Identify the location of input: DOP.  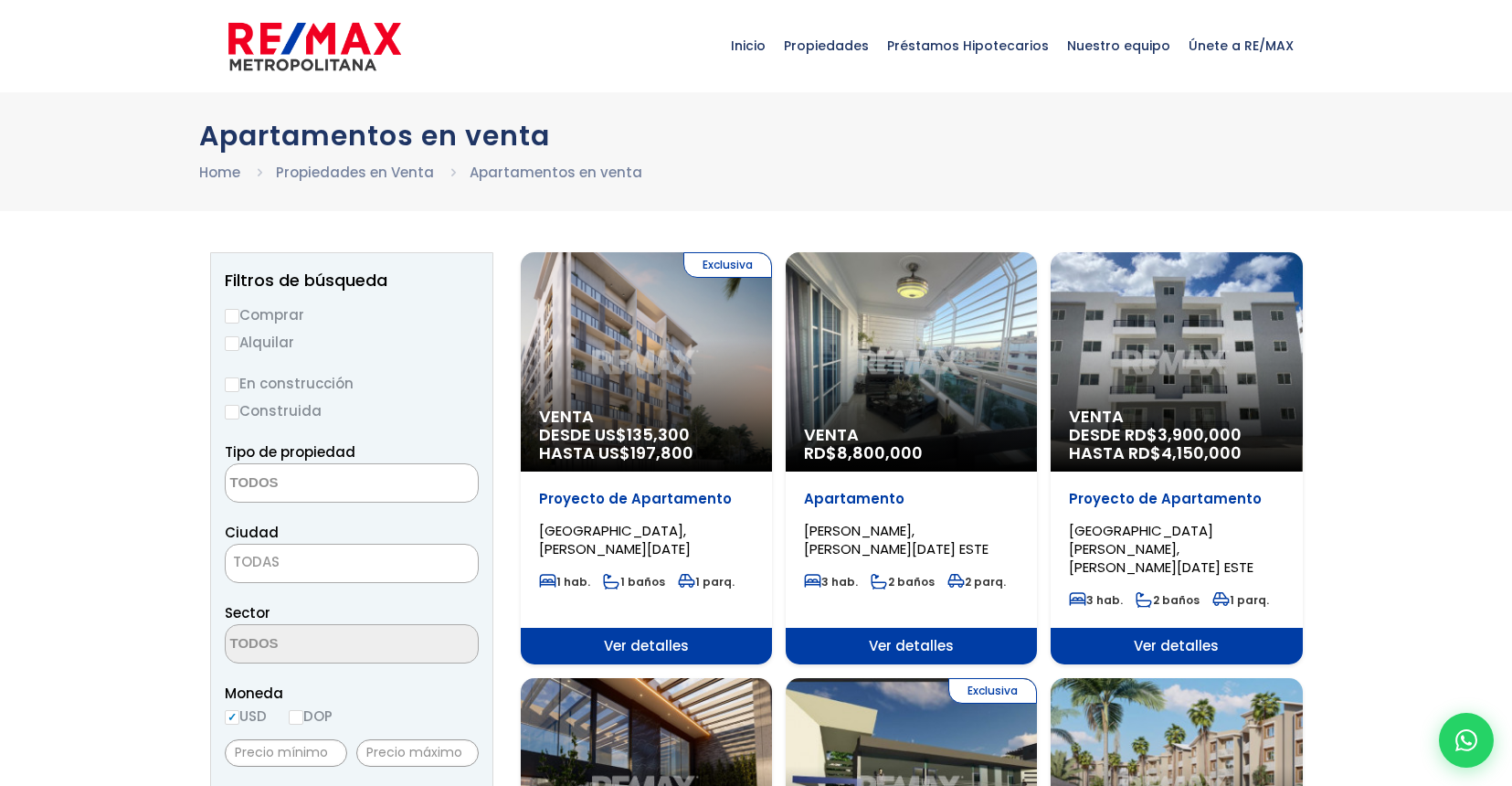
(296, 718).